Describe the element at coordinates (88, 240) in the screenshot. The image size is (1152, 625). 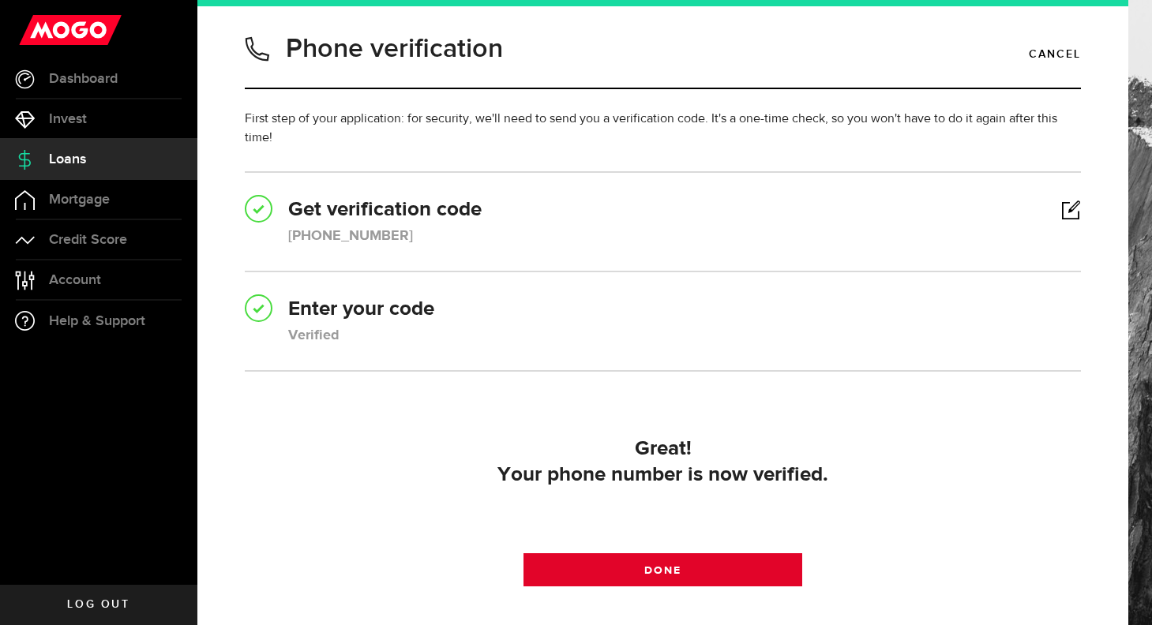
I see `span: Credit Score` at that location.